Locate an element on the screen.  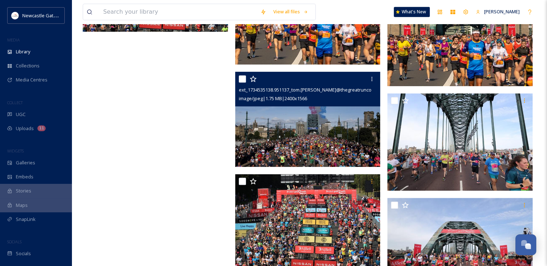
span: Collections is located at coordinates (28, 65).